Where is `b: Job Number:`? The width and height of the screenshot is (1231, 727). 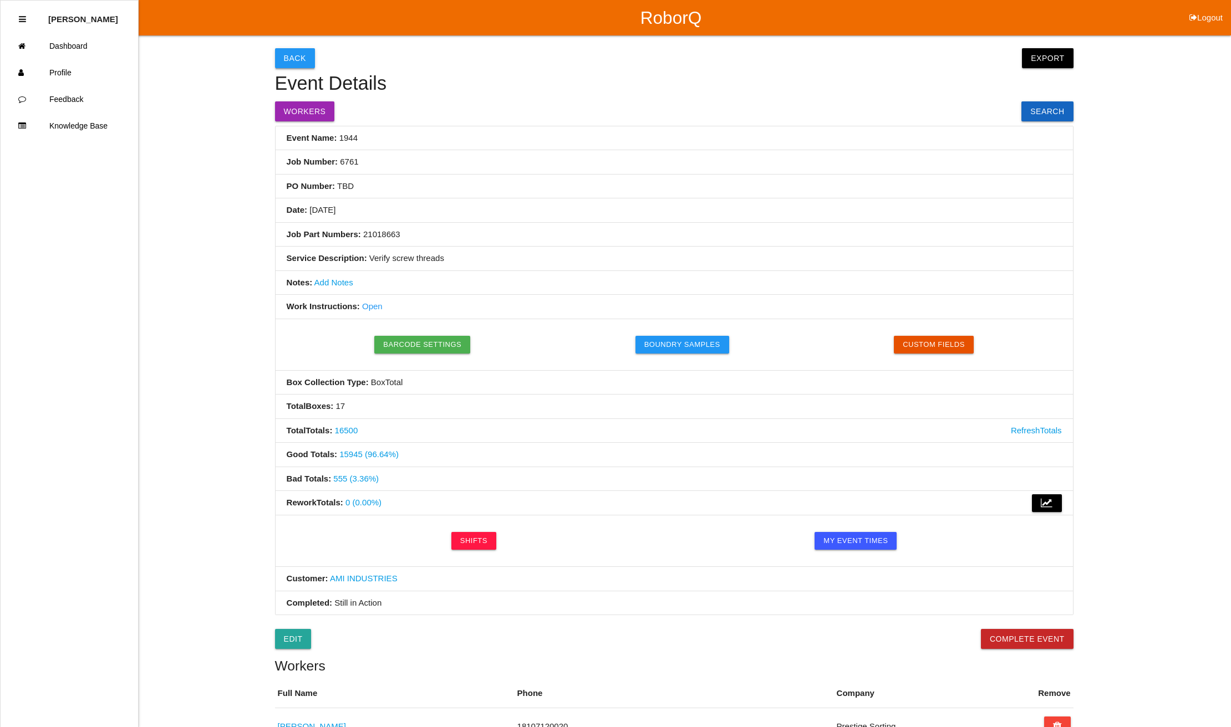 b: Job Number: is located at coordinates (312, 161).